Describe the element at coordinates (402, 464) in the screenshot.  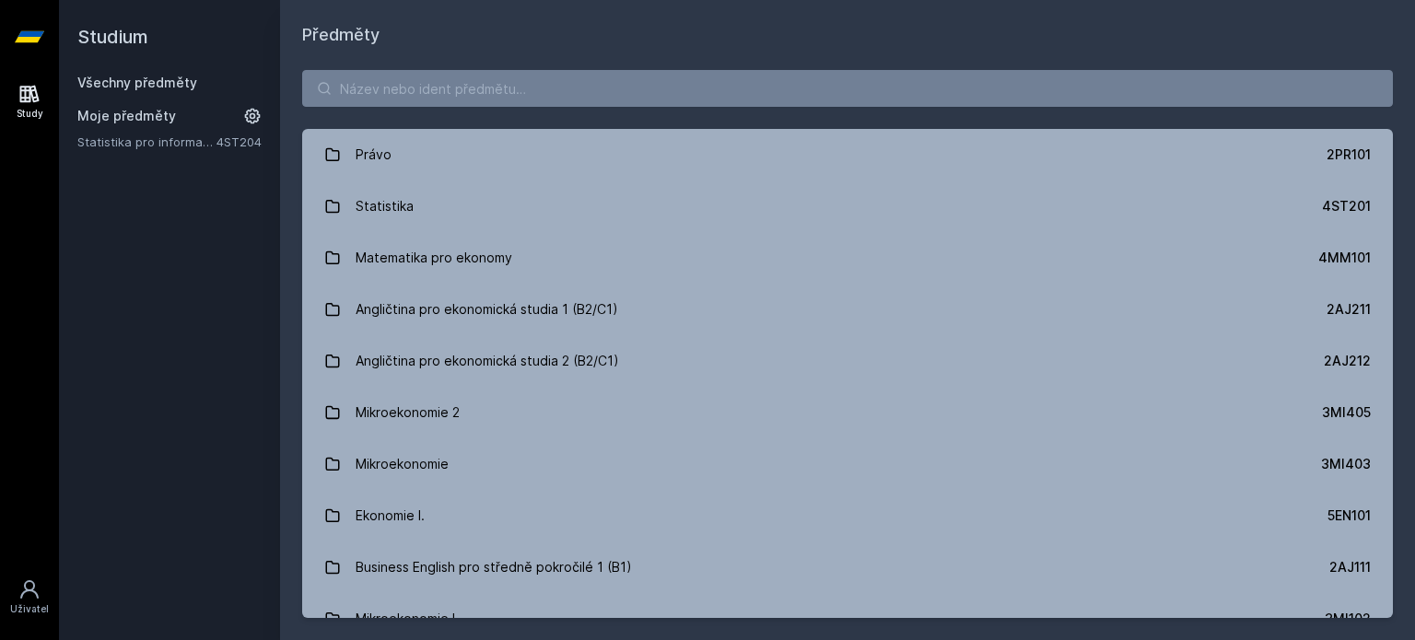
I see `div: Mikroekonomie` at that location.